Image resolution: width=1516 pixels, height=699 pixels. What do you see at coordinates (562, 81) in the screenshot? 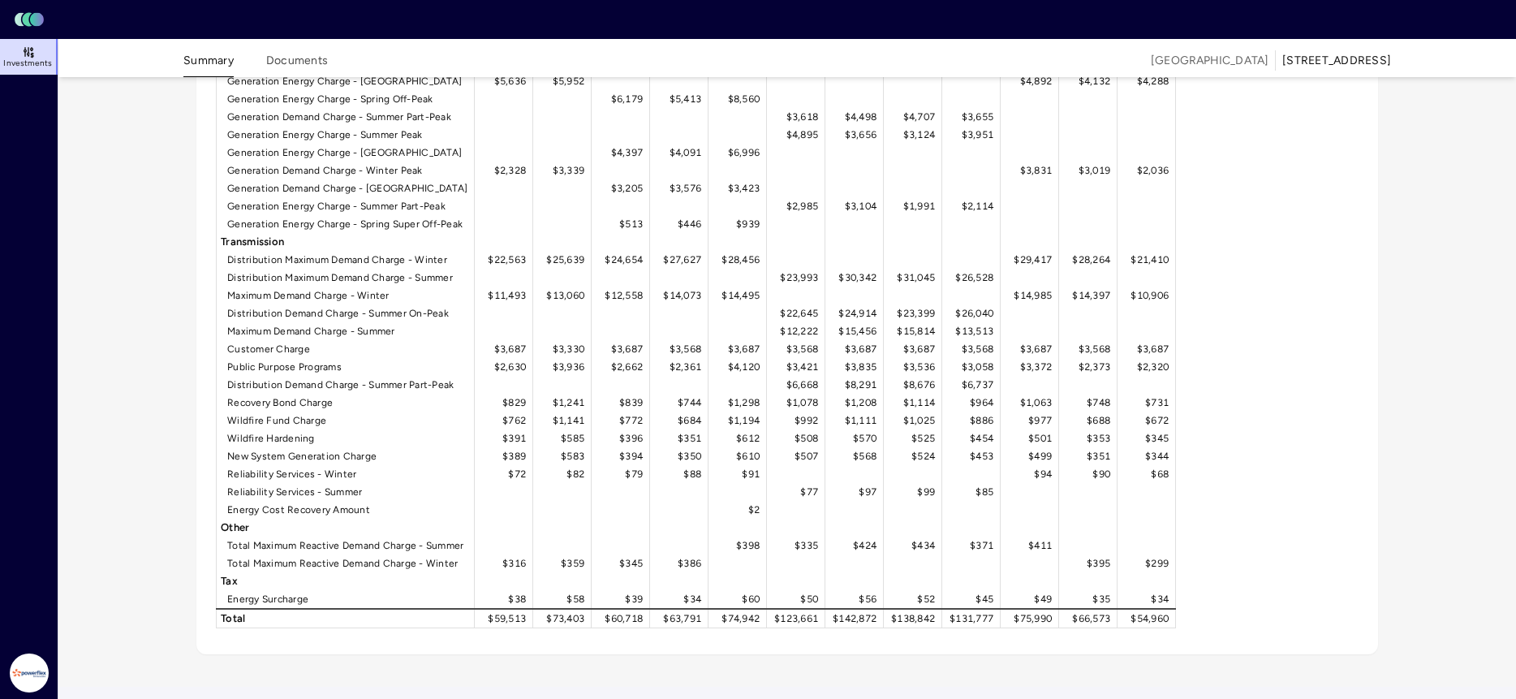
I see `td: $5,952` at bounding box center [562, 81].